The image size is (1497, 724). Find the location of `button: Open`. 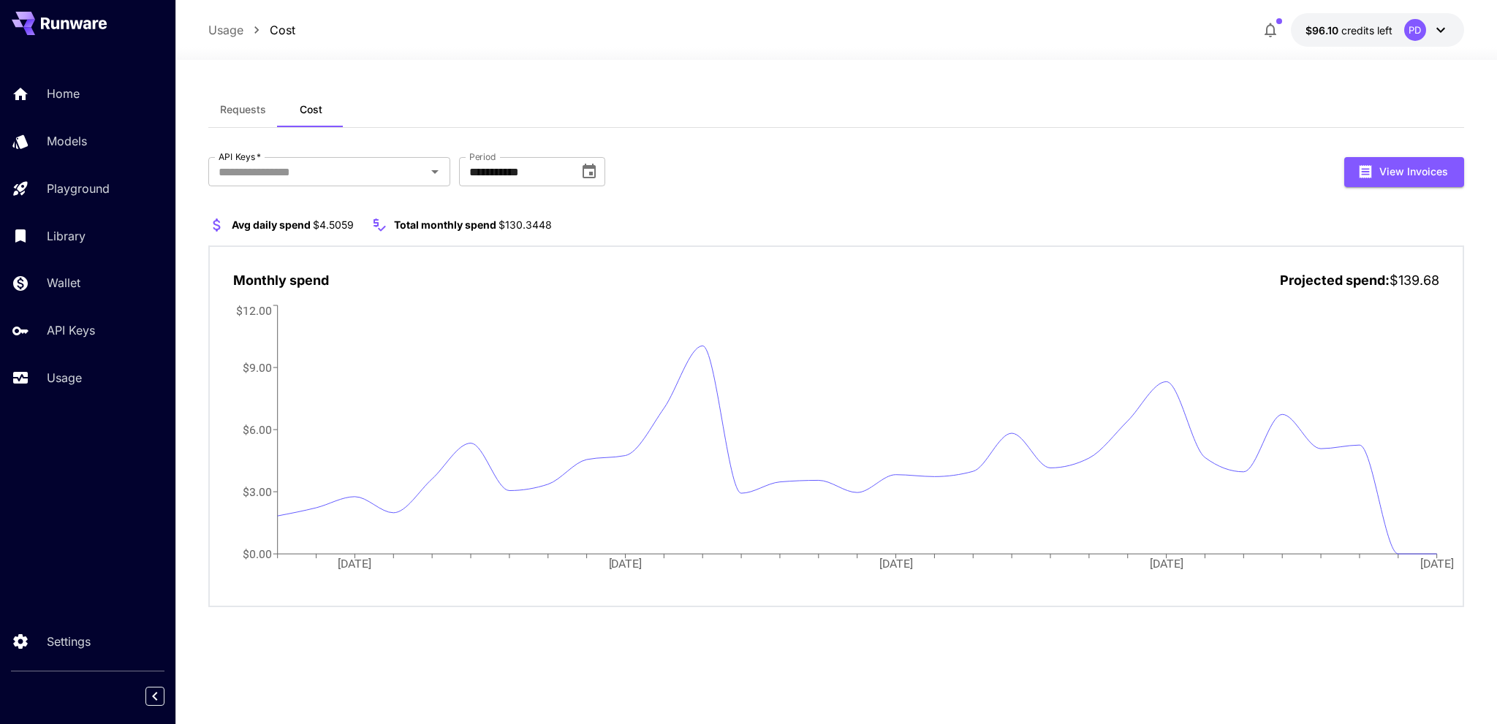

button: Open is located at coordinates (435, 172).